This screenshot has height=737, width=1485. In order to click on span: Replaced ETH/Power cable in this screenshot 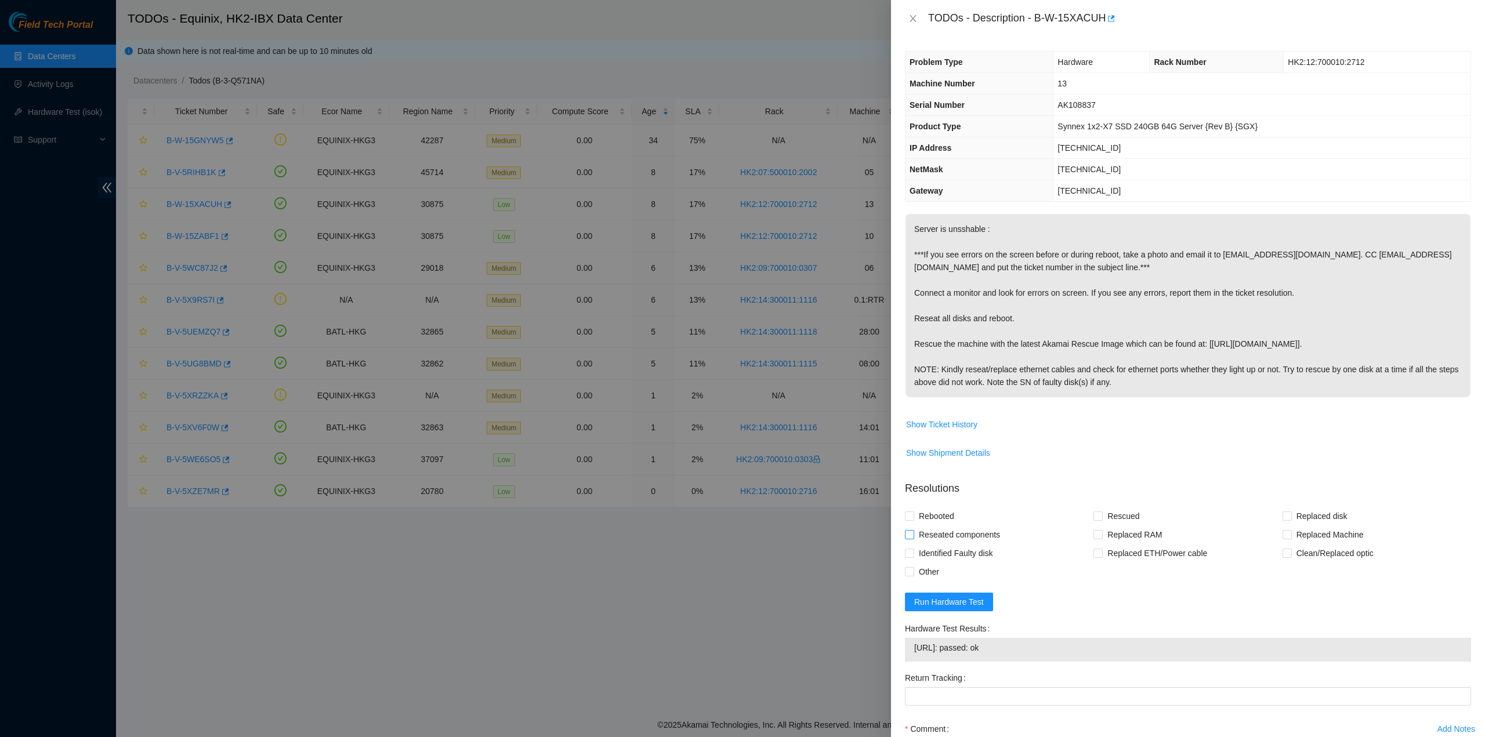, I will do `click(1157, 553)`.